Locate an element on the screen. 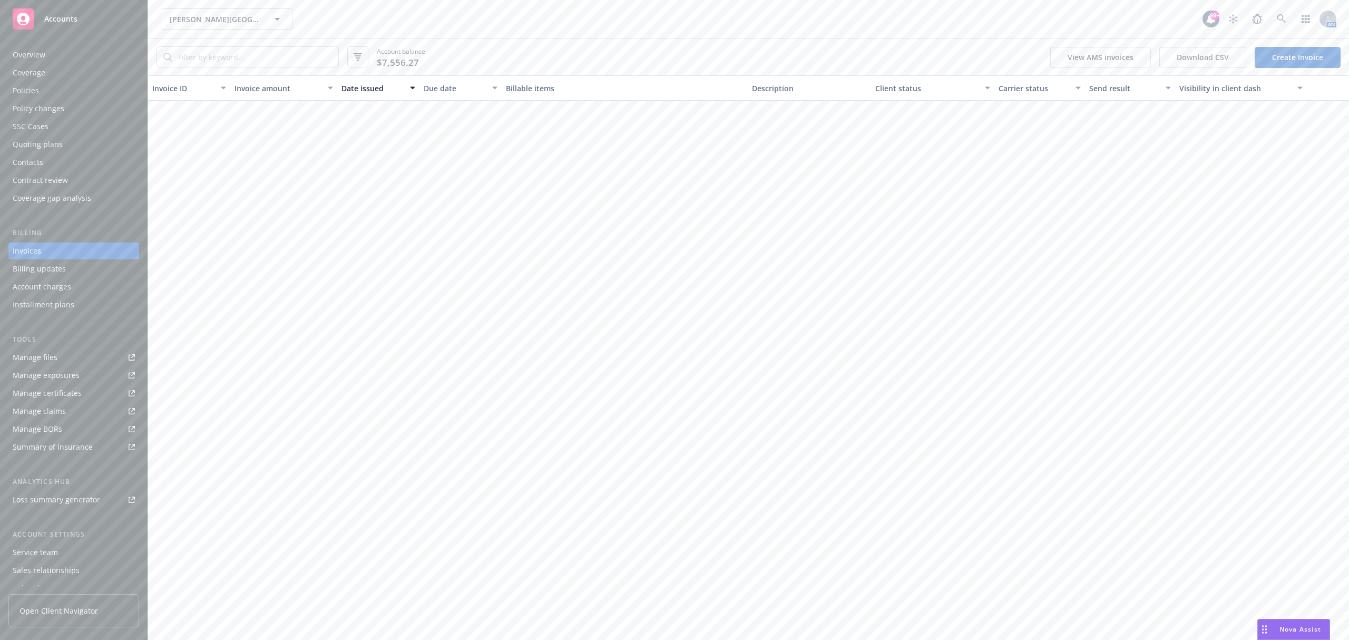 Image resolution: width=1349 pixels, height=640 pixels. a: Stop snowing is located at coordinates (1233, 19).